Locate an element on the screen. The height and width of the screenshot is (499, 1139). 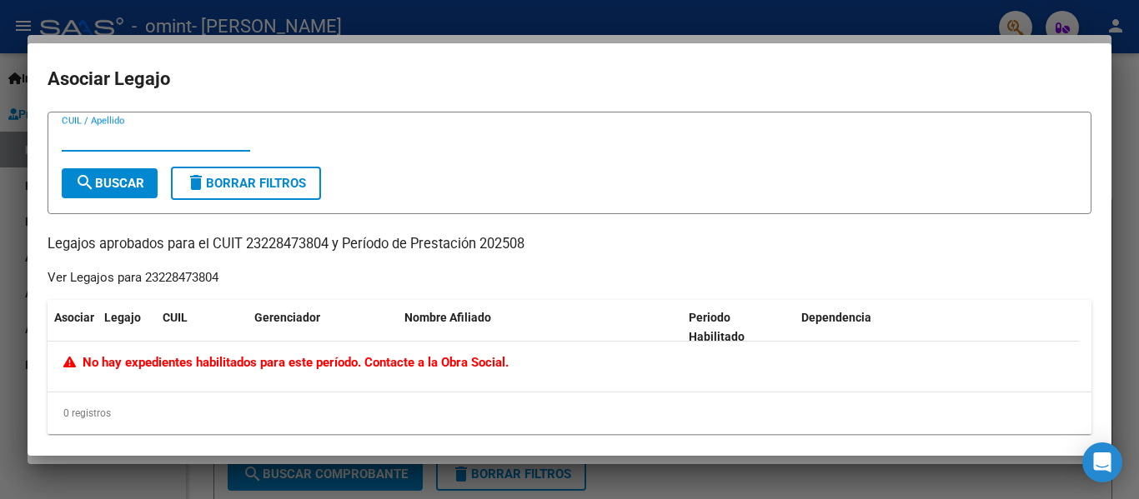
mat-icon: delete is located at coordinates (196, 183).